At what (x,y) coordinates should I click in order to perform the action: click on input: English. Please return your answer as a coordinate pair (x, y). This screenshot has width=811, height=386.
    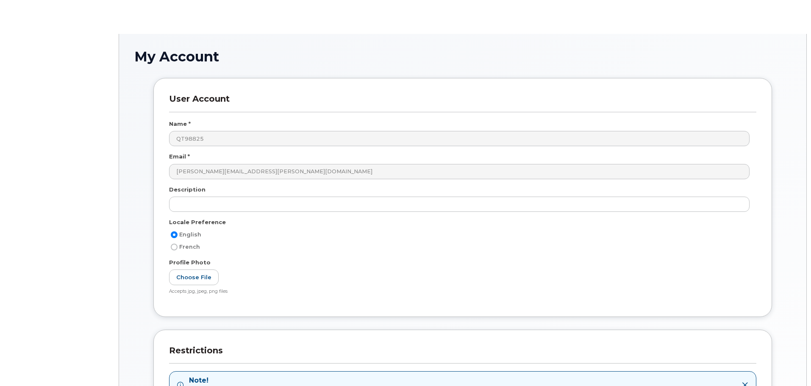
    Looking at the image, I should click on (174, 235).